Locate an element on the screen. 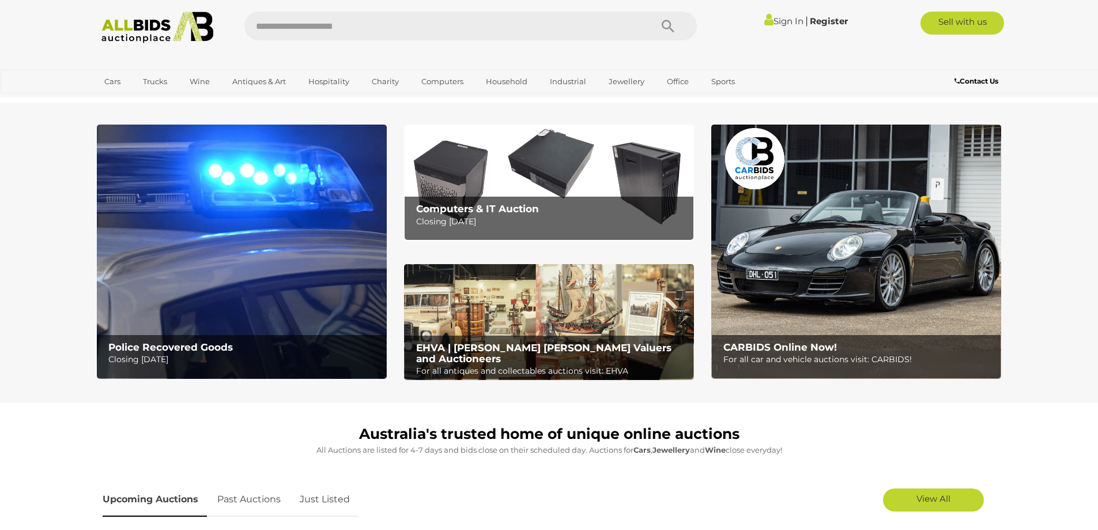 Image resolution: width=1098 pixels, height=530 pixels. a: Household is located at coordinates (507, 81).